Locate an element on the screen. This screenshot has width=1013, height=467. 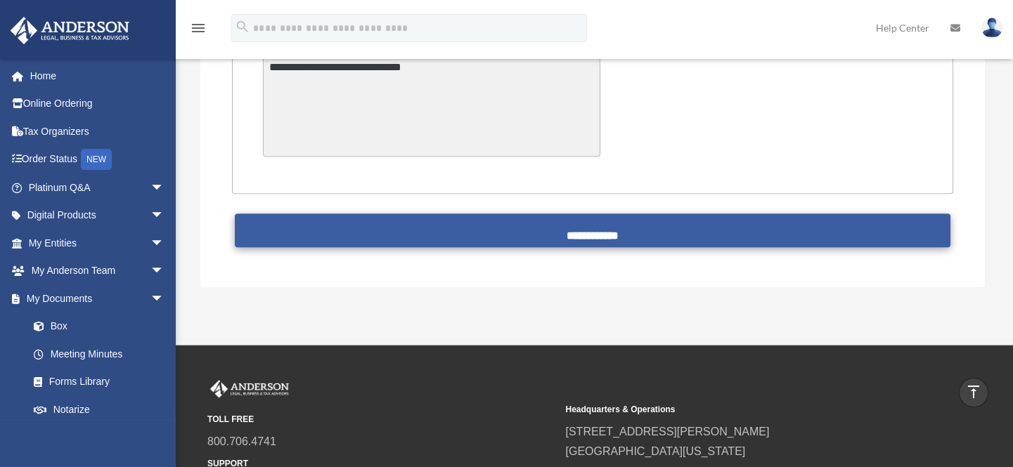
img: User Pic is located at coordinates (992, 27).